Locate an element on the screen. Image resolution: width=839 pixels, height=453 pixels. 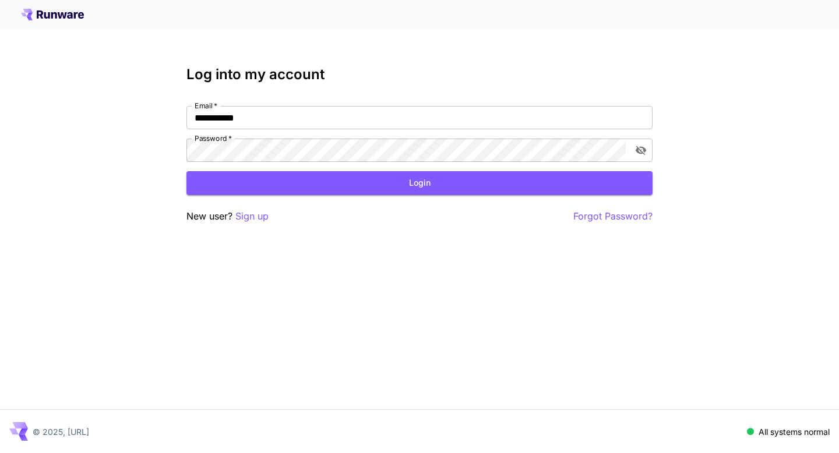
label: Password is located at coordinates (213, 138).